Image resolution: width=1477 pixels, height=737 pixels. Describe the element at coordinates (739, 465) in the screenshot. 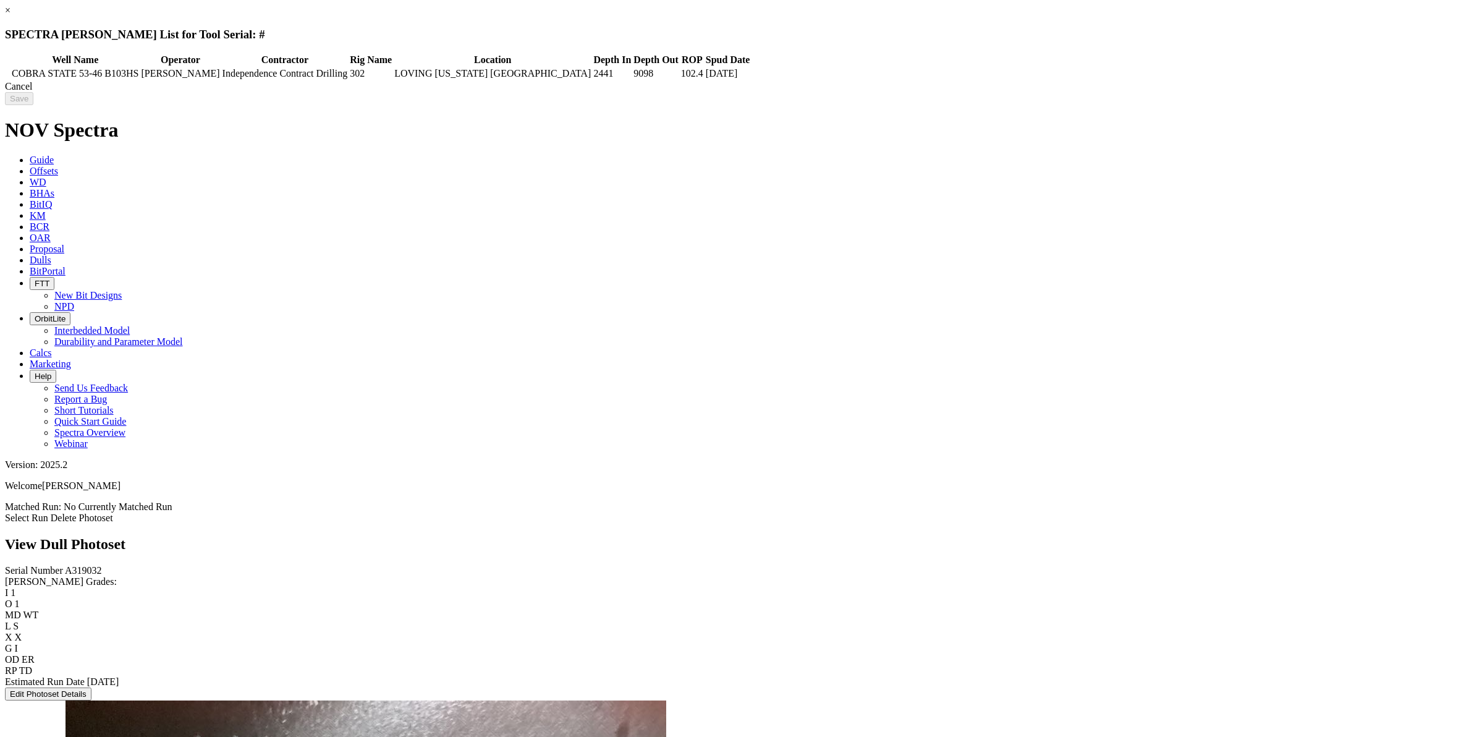

I see `div: Version: 2025.2` at that location.